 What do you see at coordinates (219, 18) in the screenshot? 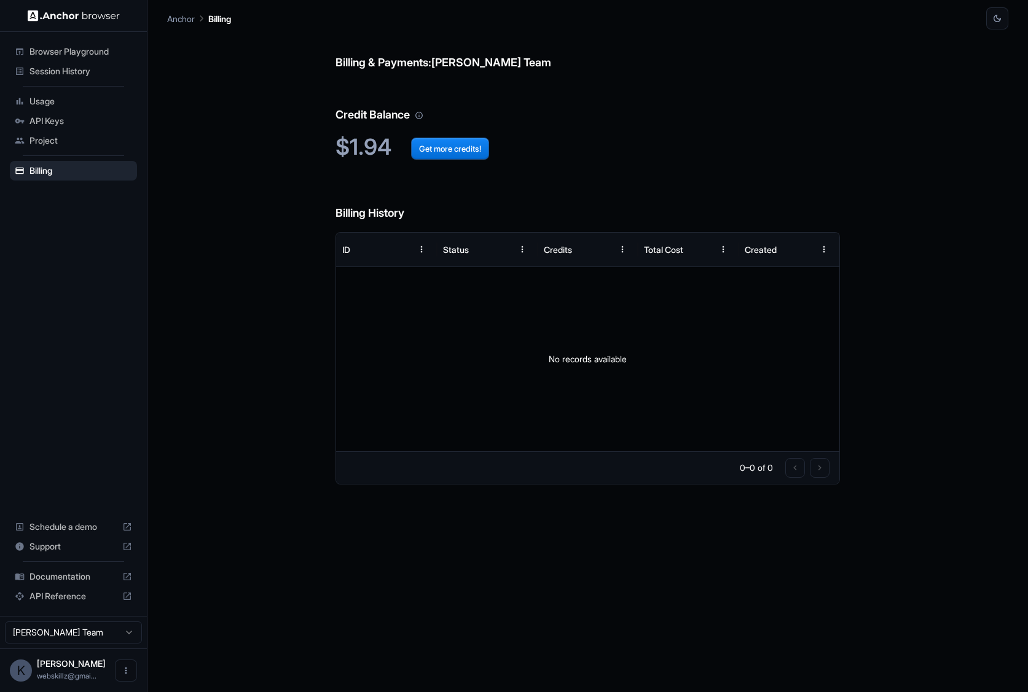
I see `p: Billing` at bounding box center [219, 18].